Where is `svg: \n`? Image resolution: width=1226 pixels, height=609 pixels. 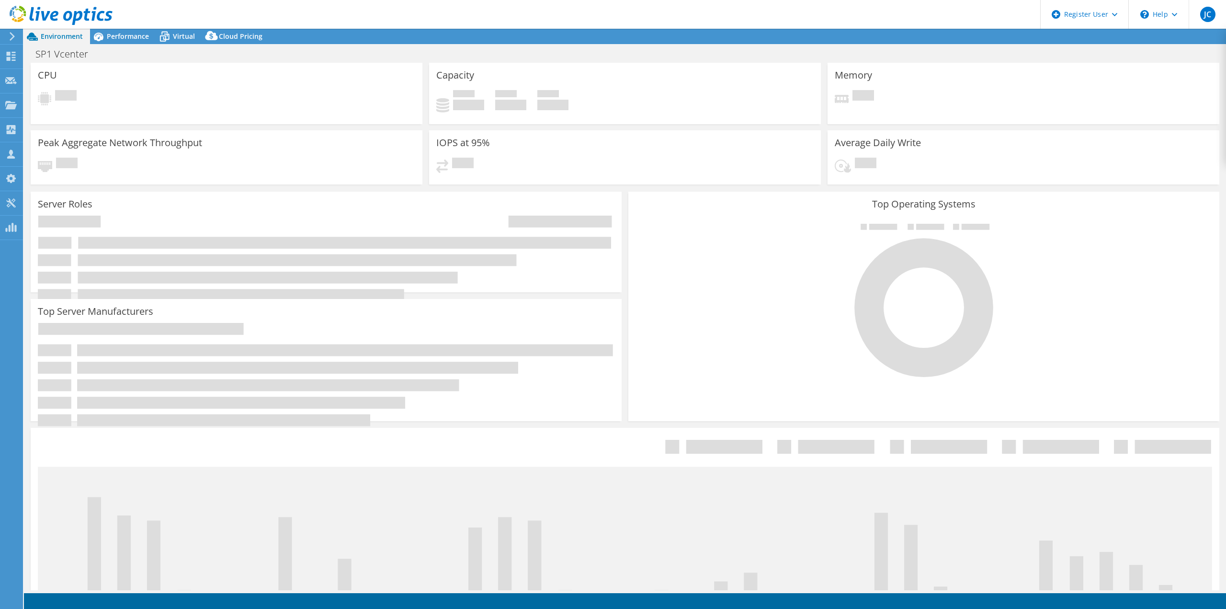 svg: \n is located at coordinates (1144, 14).